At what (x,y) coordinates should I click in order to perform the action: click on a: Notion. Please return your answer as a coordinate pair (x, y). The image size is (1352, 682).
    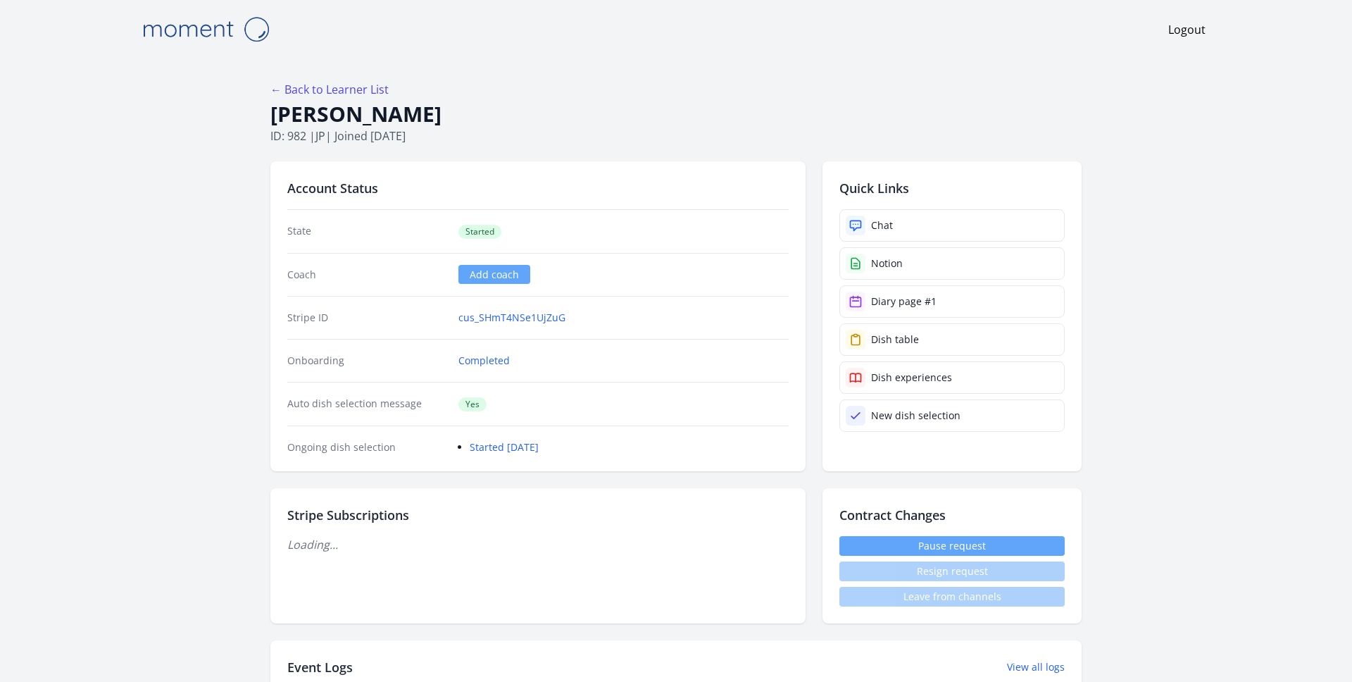
    Looking at the image, I should click on (952, 263).